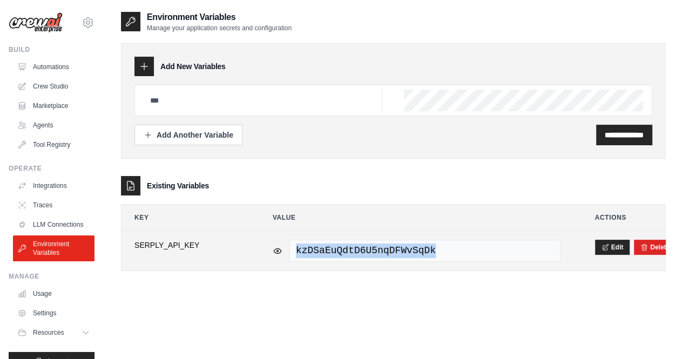  I want to click on a: Traces, so click(53, 205).